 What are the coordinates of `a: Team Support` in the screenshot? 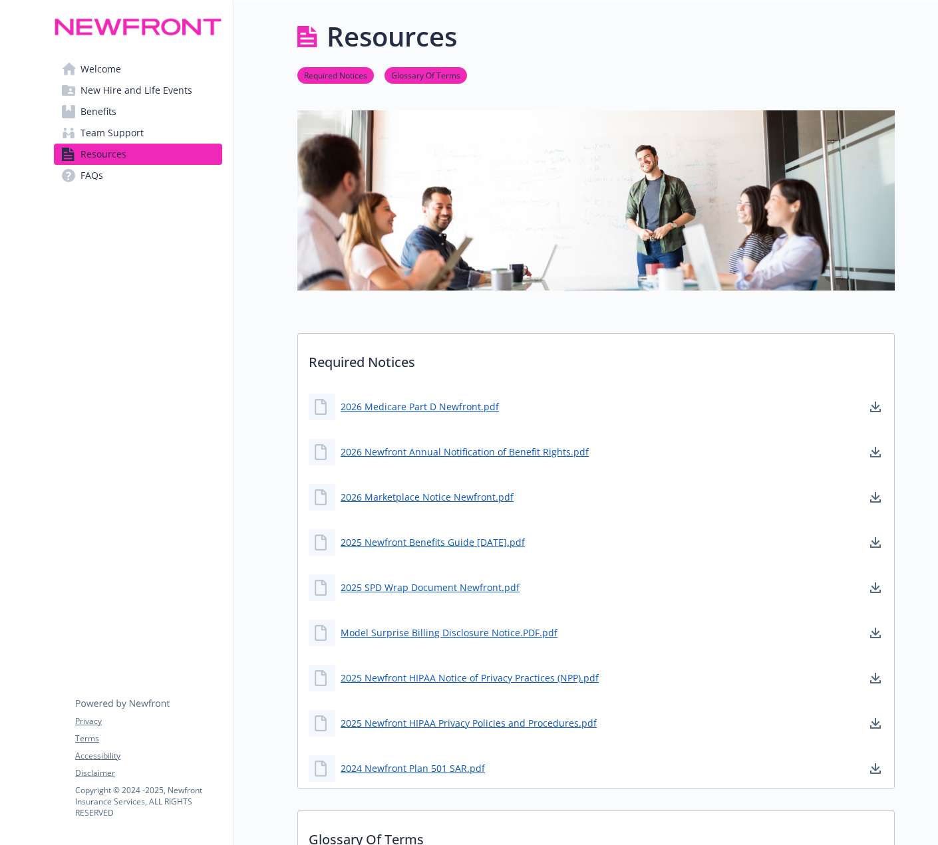 It's located at (138, 133).